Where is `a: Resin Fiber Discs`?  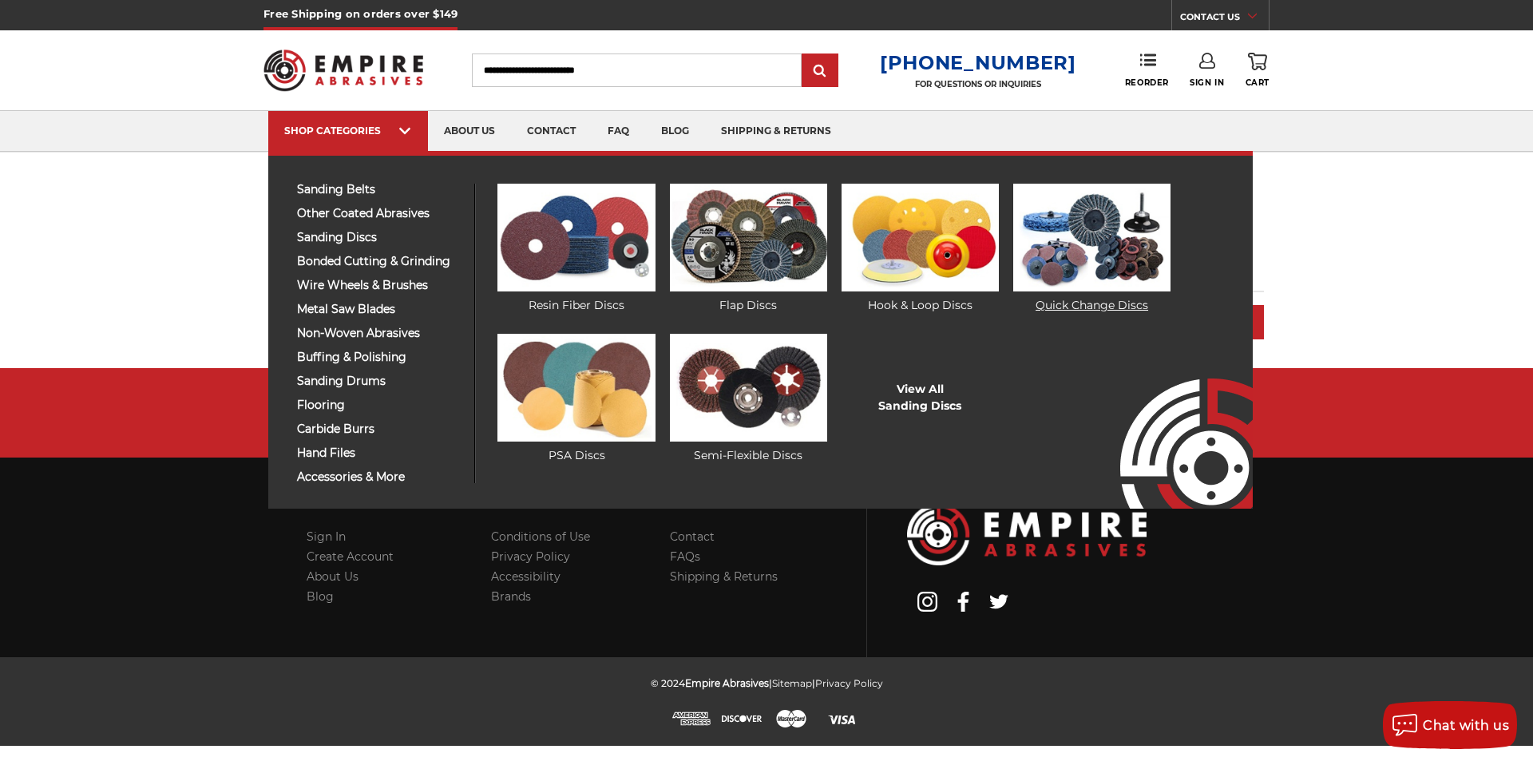 a: Resin Fiber Discs is located at coordinates (576, 248).